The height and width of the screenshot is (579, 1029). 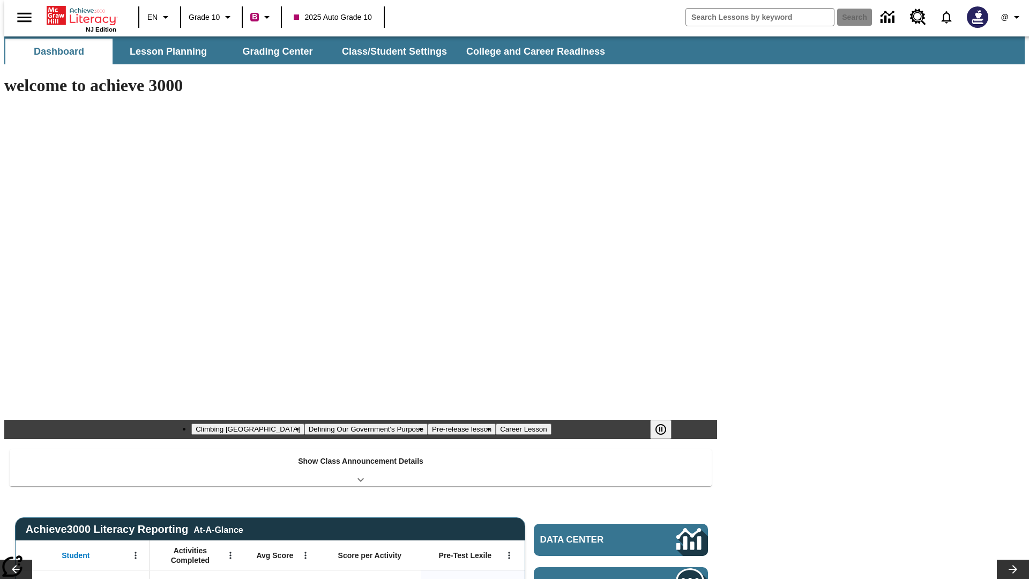 I want to click on button: Grading Center, so click(x=278, y=51).